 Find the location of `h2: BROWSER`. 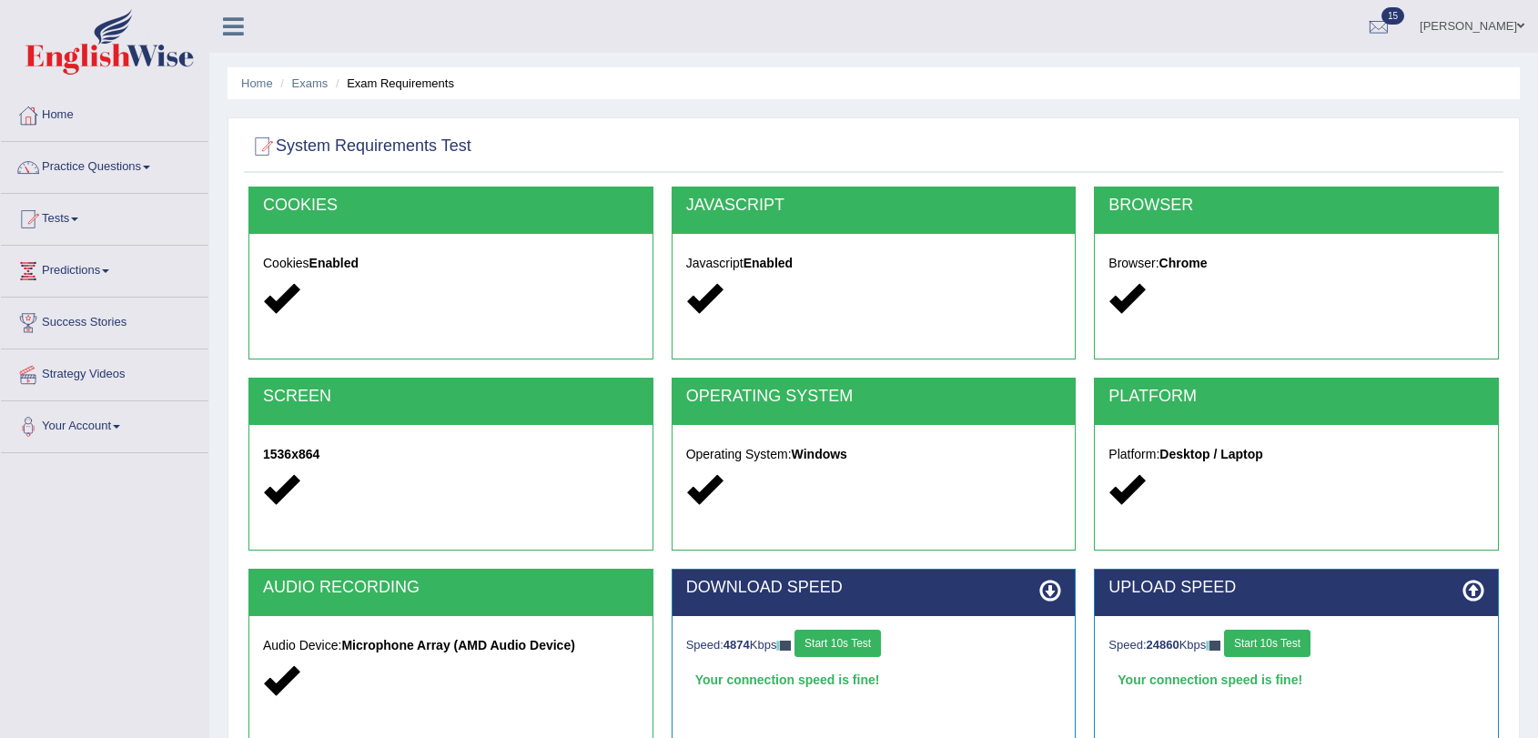

h2: BROWSER is located at coordinates (1296, 206).